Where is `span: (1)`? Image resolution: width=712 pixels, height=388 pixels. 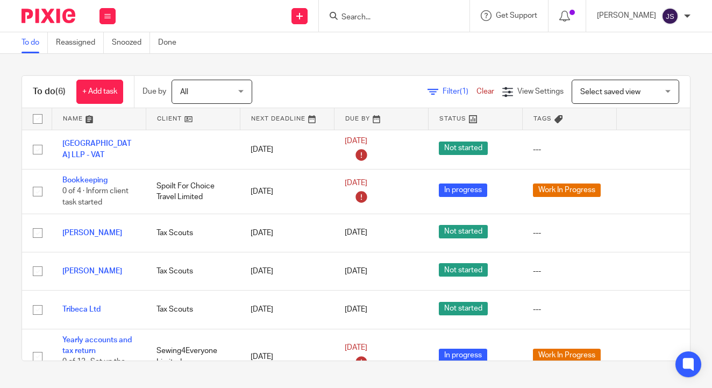
span: (1) is located at coordinates (464, 91).